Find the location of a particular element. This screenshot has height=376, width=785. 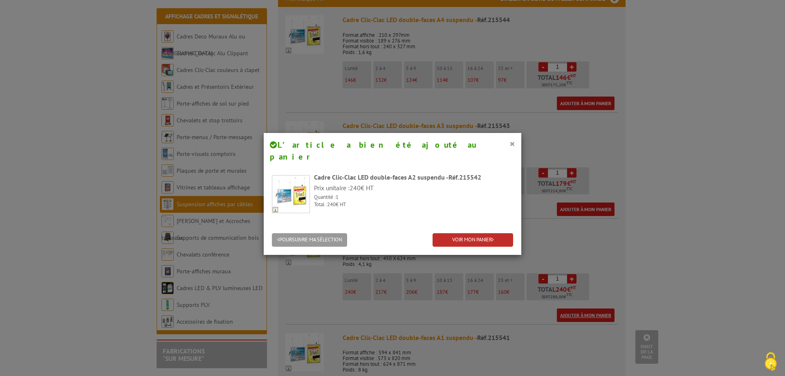

p: Quantité : is located at coordinates (413, 197).